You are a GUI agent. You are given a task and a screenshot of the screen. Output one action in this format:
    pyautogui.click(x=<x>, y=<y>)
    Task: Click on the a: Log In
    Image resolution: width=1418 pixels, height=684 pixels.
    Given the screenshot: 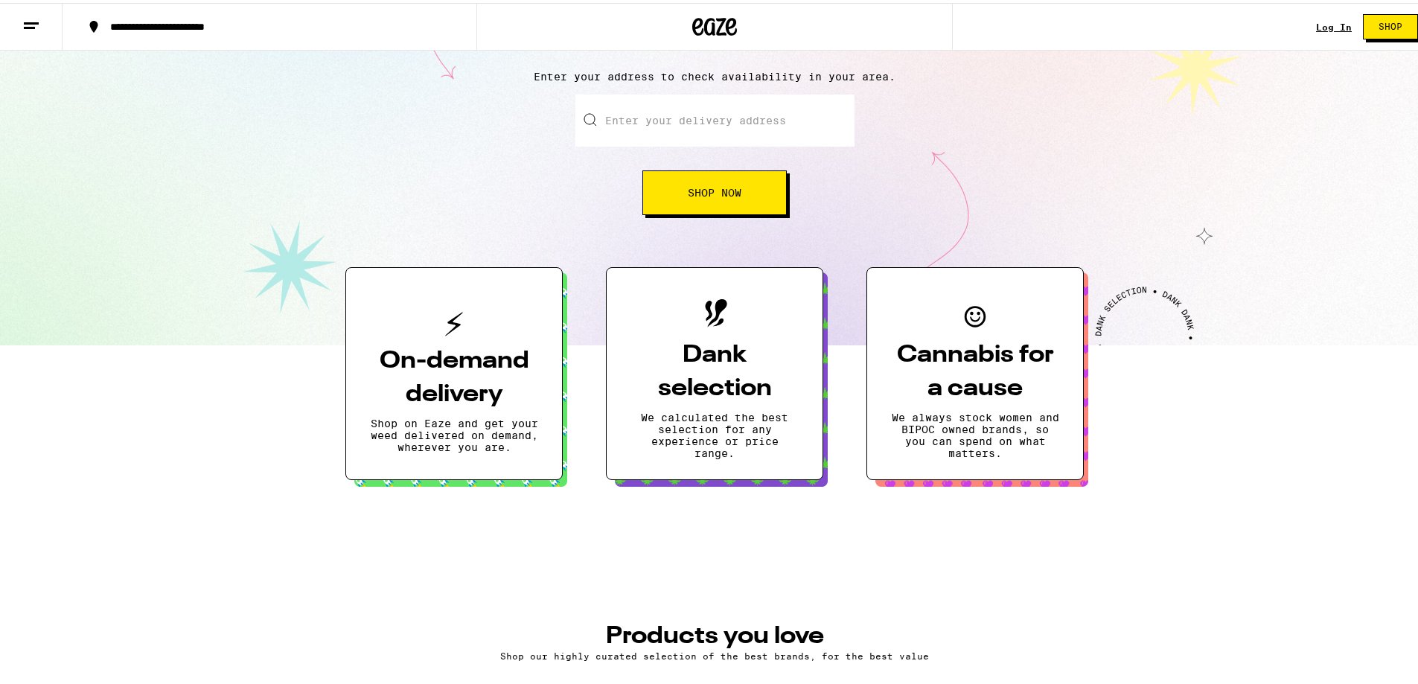 What is the action you would take?
    pyautogui.click(x=1334, y=24)
    